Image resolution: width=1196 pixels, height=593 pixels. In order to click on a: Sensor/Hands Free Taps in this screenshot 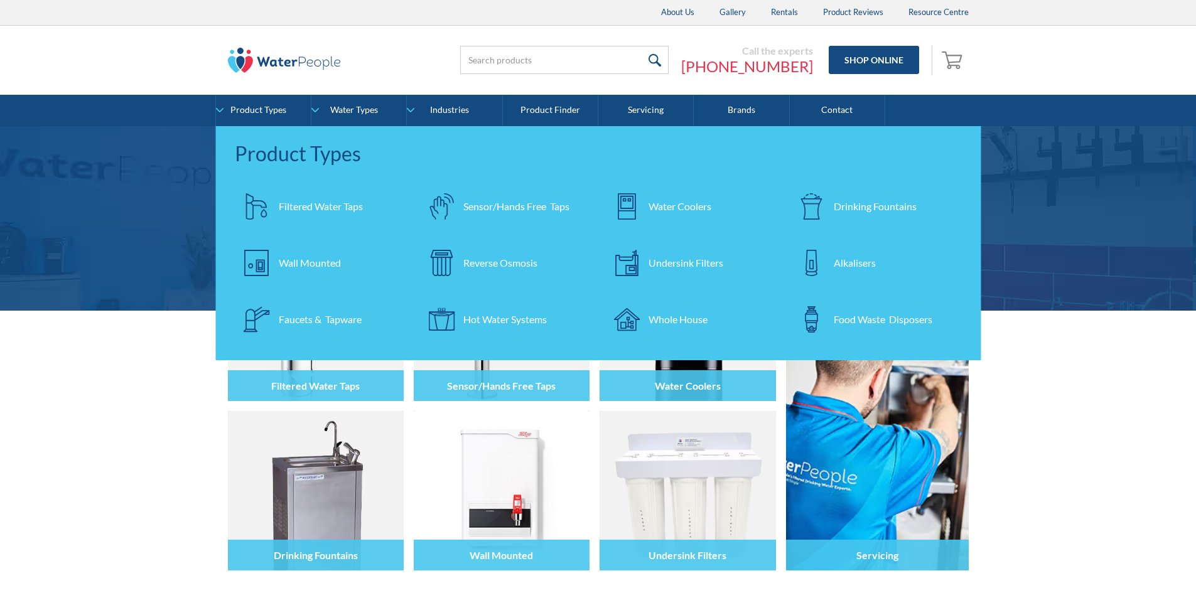, I will do `click(506, 207)`.